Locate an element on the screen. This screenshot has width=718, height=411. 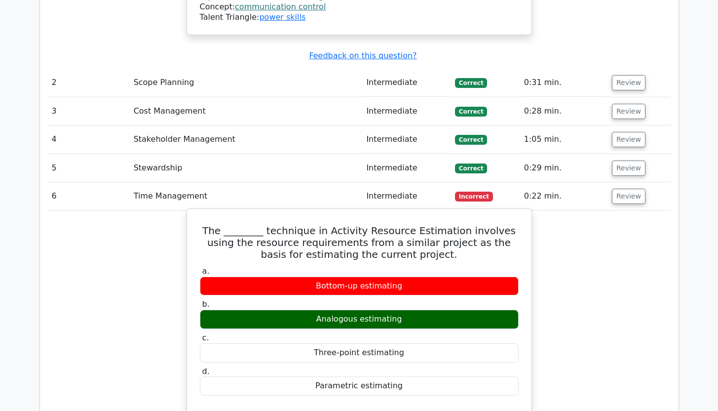
span: c. is located at coordinates (206, 337).